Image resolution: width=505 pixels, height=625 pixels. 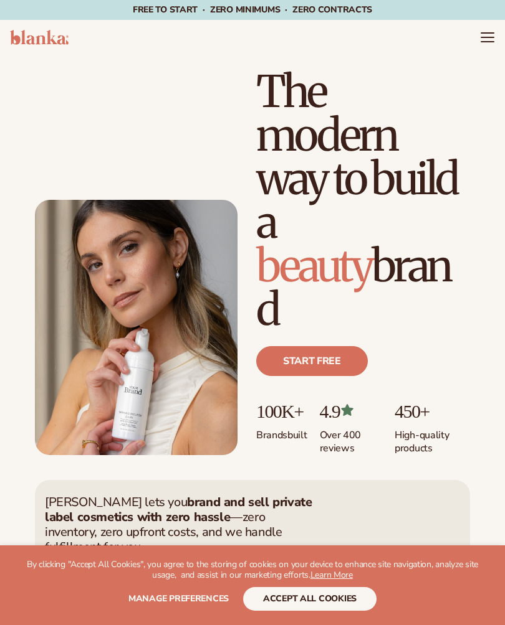 I want to click on p: Over 400 reviews, so click(x=351, y=439).